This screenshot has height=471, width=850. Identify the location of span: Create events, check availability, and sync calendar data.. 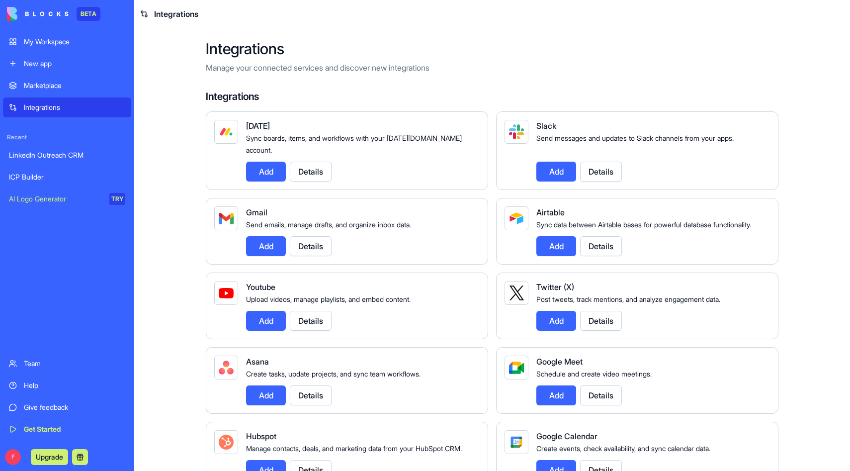
(623, 448).